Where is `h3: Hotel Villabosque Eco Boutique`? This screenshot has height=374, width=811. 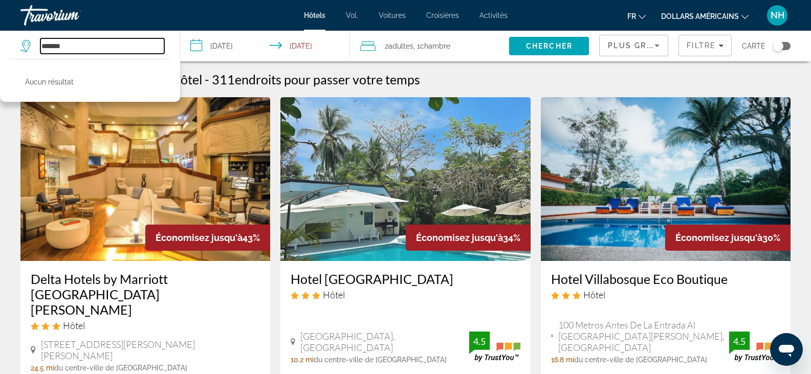
h3: Hotel Villabosque Eco Boutique is located at coordinates (666, 279).